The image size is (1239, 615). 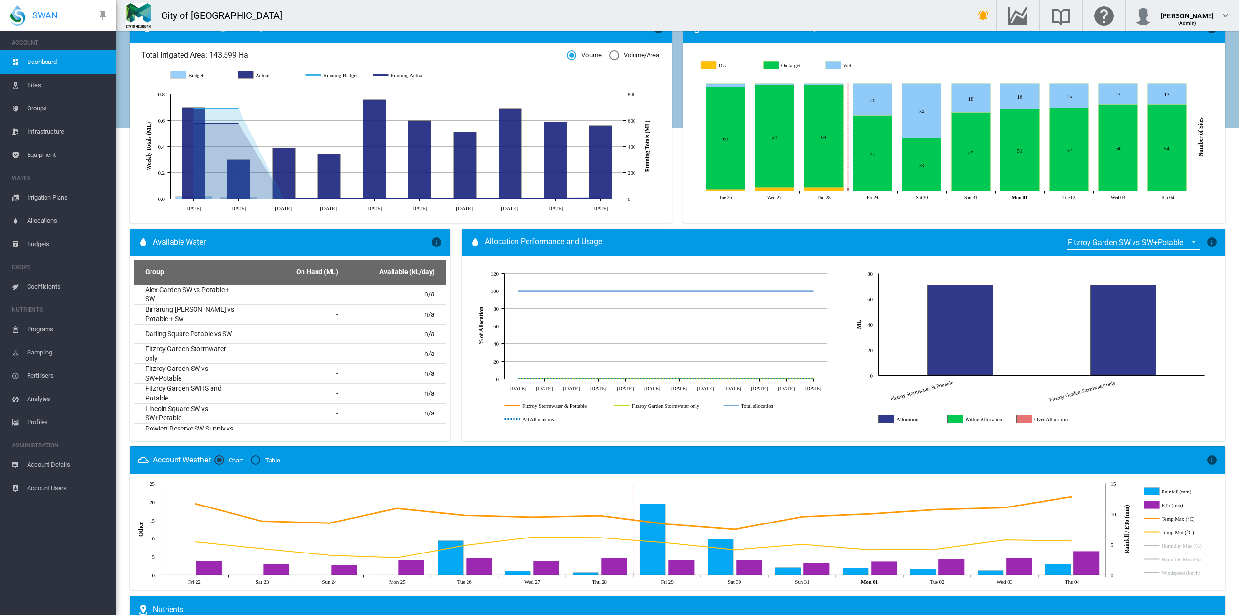 What do you see at coordinates (664, 406) in the screenshot?
I see `g: Fitzroy Garden Stormwater only` at bounding box center [664, 406].